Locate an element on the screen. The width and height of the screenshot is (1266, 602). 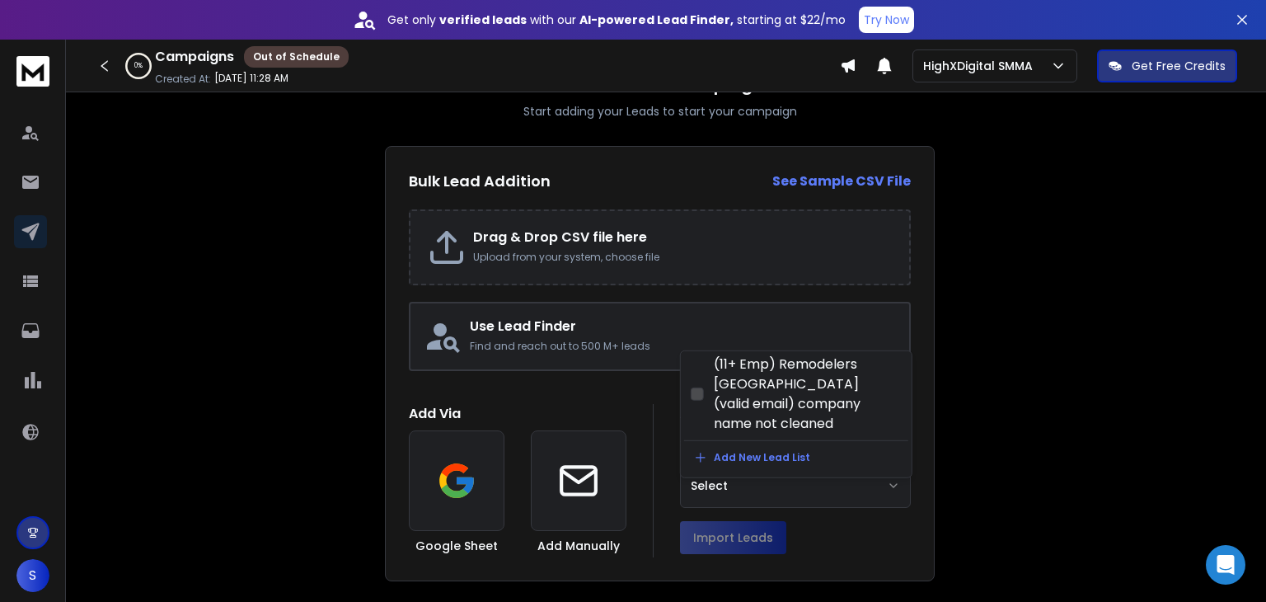
strong: verified leads is located at coordinates (483, 20).